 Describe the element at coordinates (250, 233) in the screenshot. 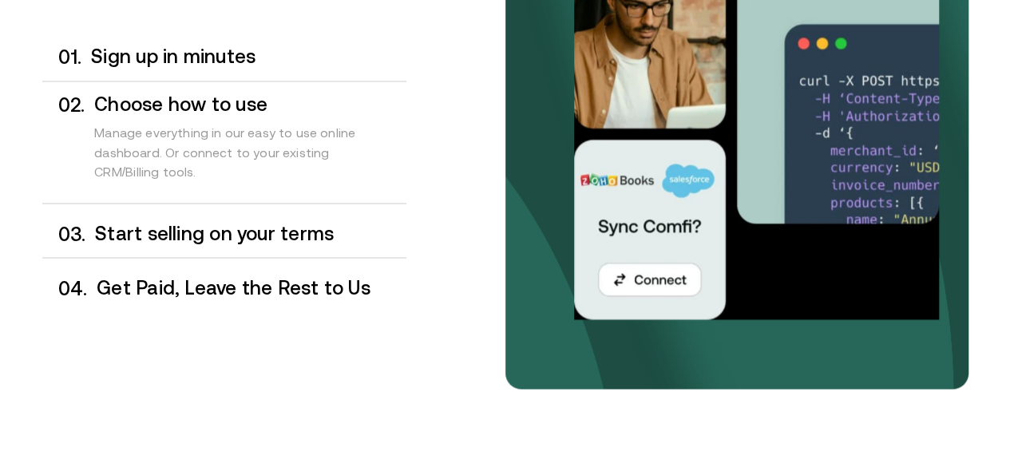

I see `h3: Start selling on your terms` at that location.